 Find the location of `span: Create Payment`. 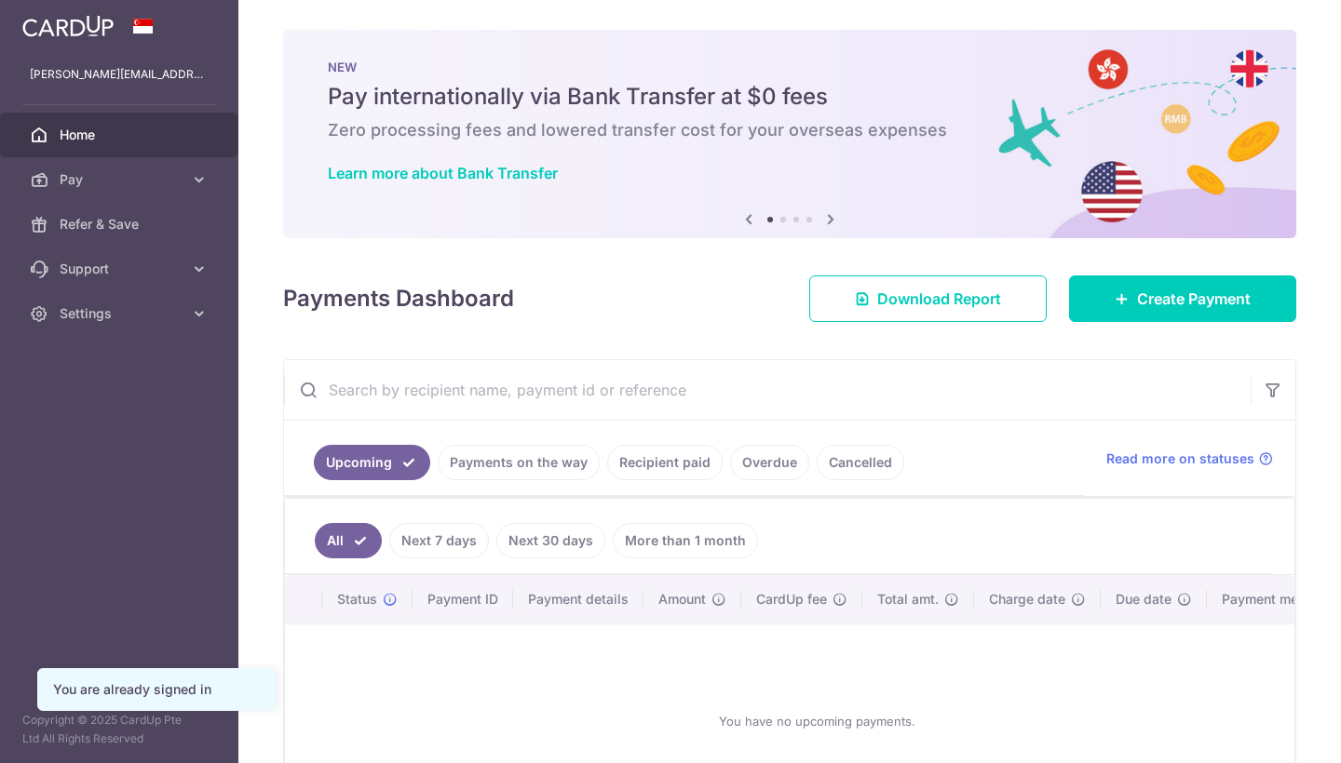

span: Create Payment is located at coordinates (1193, 299).